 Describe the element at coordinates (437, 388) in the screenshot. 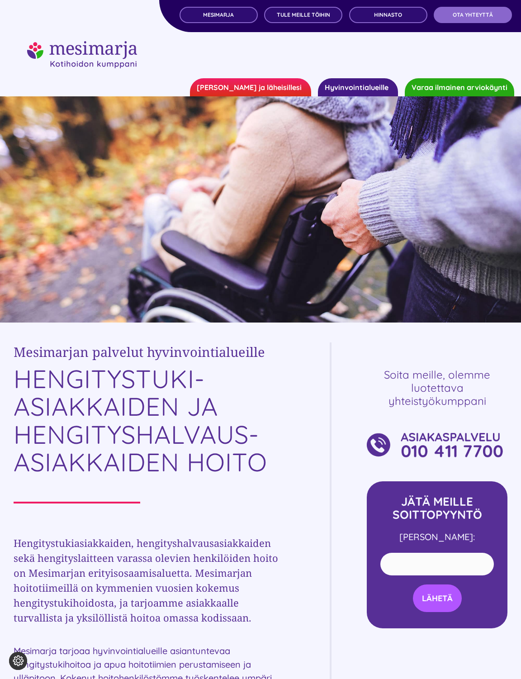

I see `h4: Soita meille, olemme luotettava yhteistyökumppani` at that location.